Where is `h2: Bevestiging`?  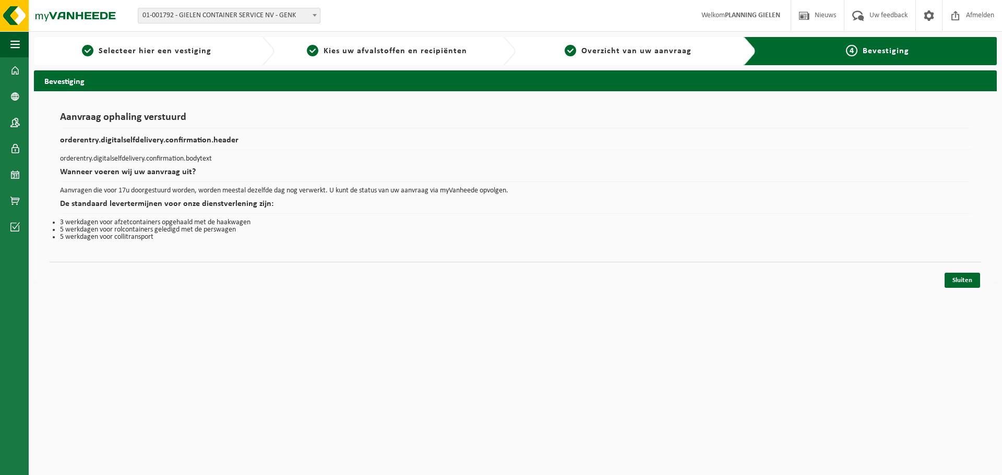 h2: Bevestiging is located at coordinates (515, 80).